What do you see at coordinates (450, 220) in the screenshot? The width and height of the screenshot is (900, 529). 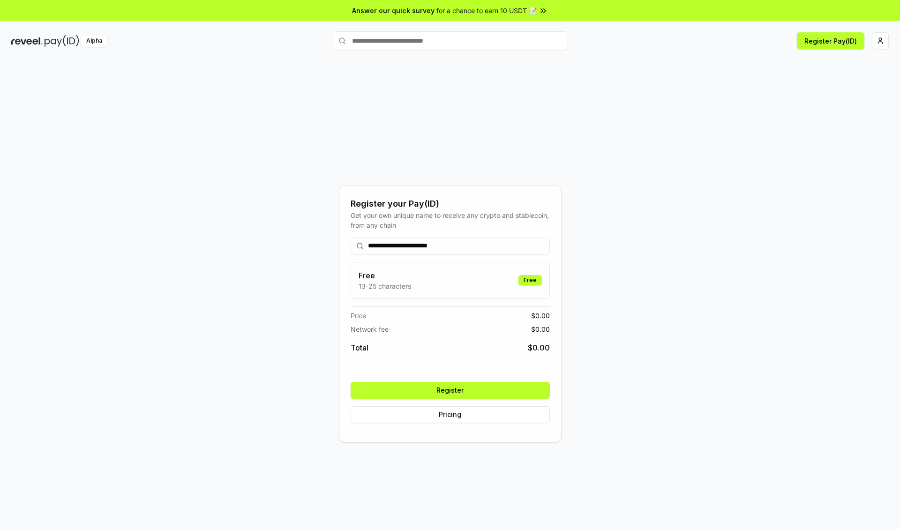 I see `div: Get your own unique name to receive any crypto and stablecoin, from any chain` at bounding box center [450, 220].